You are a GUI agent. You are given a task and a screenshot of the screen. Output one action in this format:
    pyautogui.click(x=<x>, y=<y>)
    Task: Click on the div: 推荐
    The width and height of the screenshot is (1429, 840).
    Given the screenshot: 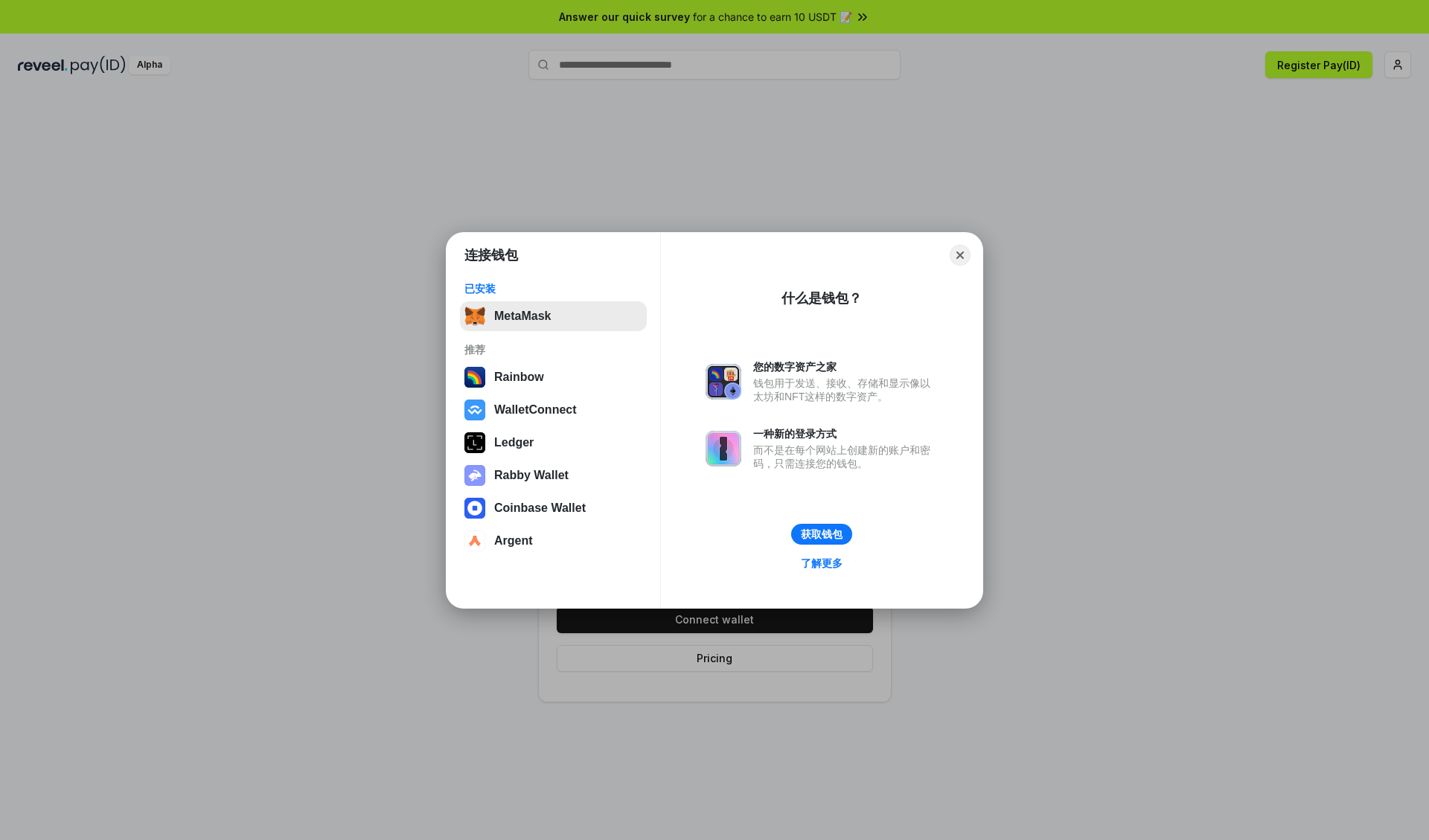 What is the action you would take?
    pyautogui.click(x=553, y=350)
    